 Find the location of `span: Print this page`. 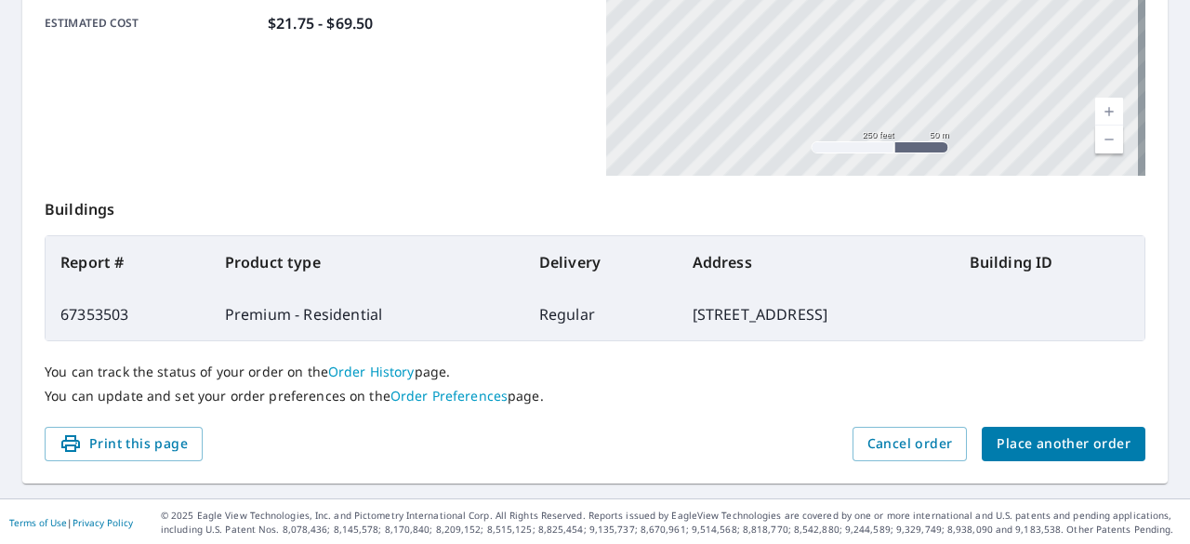

span: Print this page is located at coordinates (124, 444).